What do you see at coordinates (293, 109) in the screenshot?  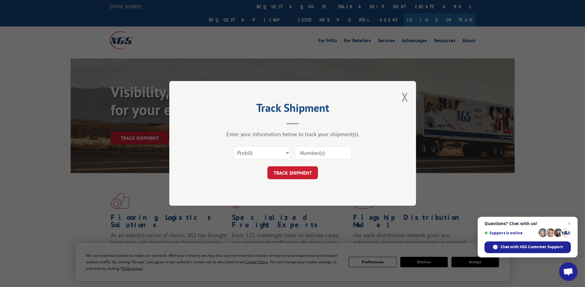 I see `h2: Track Shipment` at bounding box center [293, 109].